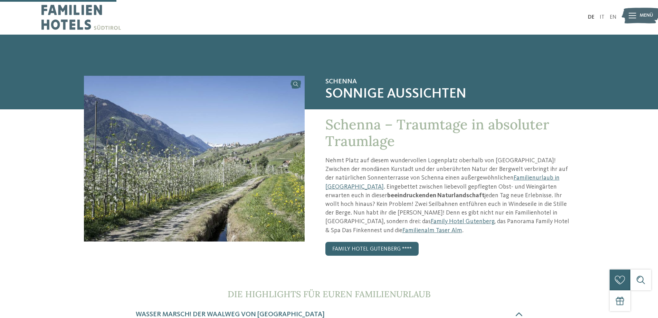 The width and height of the screenshot is (658, 318). Describe the element at coordinates (602, 17) in the screenshot. I see `a: IT` at that location.